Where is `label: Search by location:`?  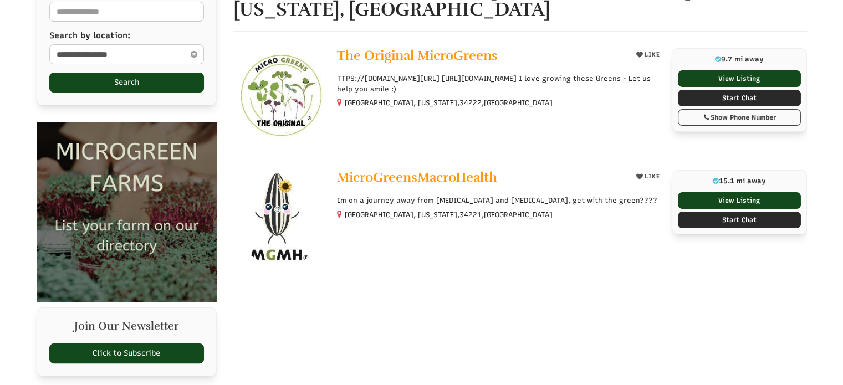 label: Search by location: is located at coordinates (90, 35).